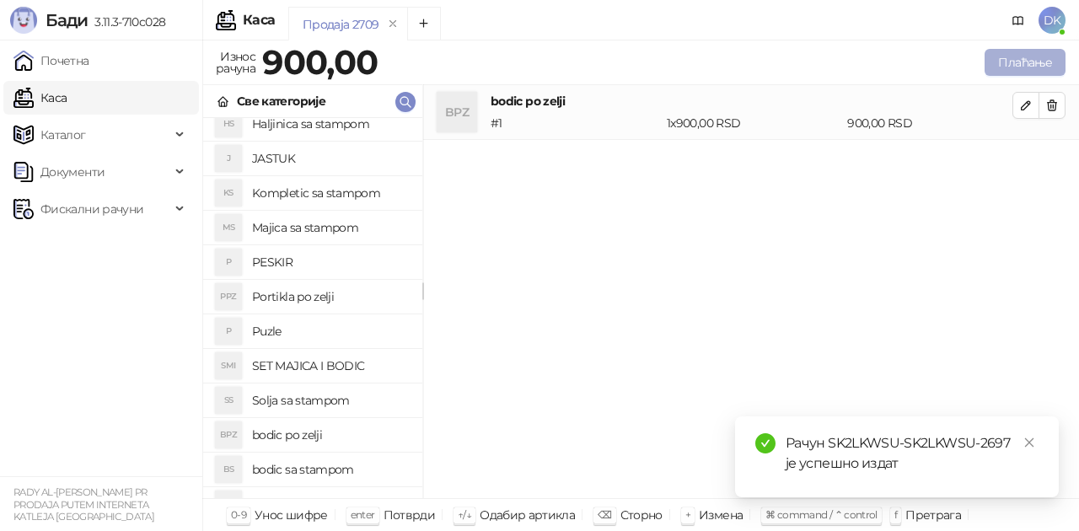 This screenshot has width=1079, height=531. I want to click on div: MS, so click(228, 227).